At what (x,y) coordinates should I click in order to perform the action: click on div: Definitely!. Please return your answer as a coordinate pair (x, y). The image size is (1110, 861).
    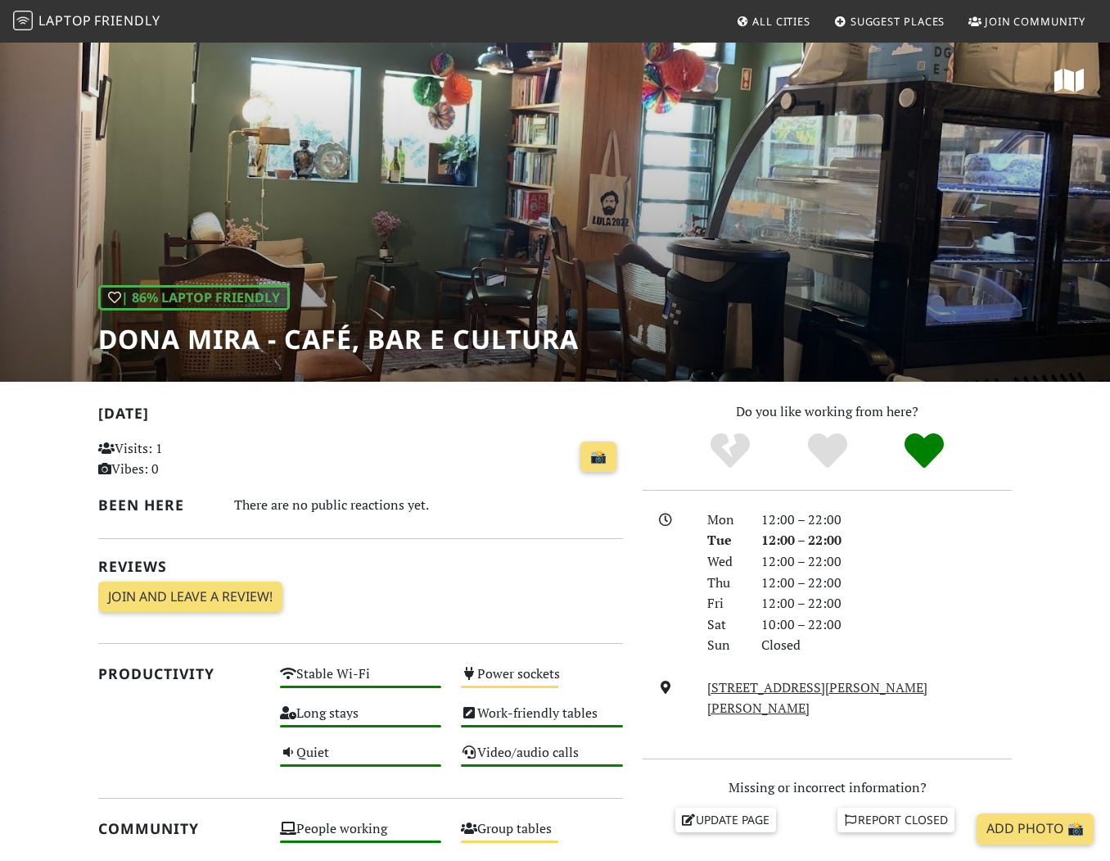
    Looking at the image, I should click on (924, 451).